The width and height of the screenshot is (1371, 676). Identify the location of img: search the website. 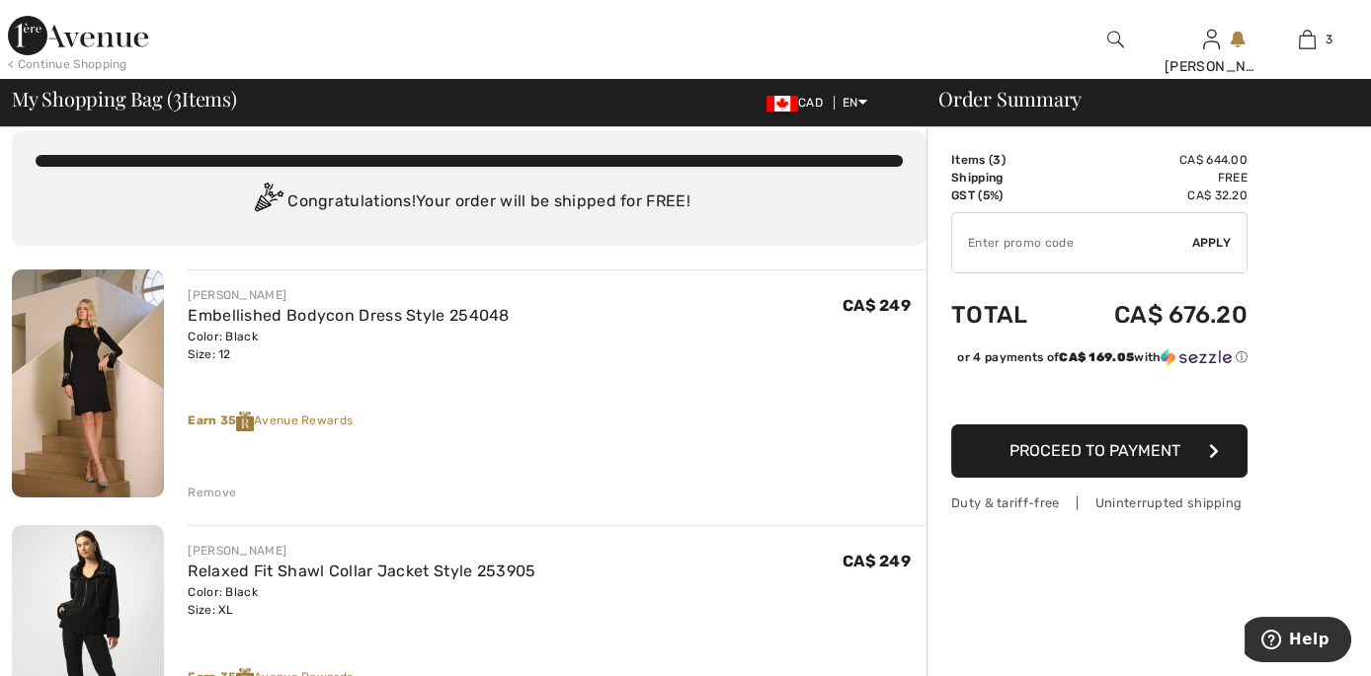
(1115, 40).